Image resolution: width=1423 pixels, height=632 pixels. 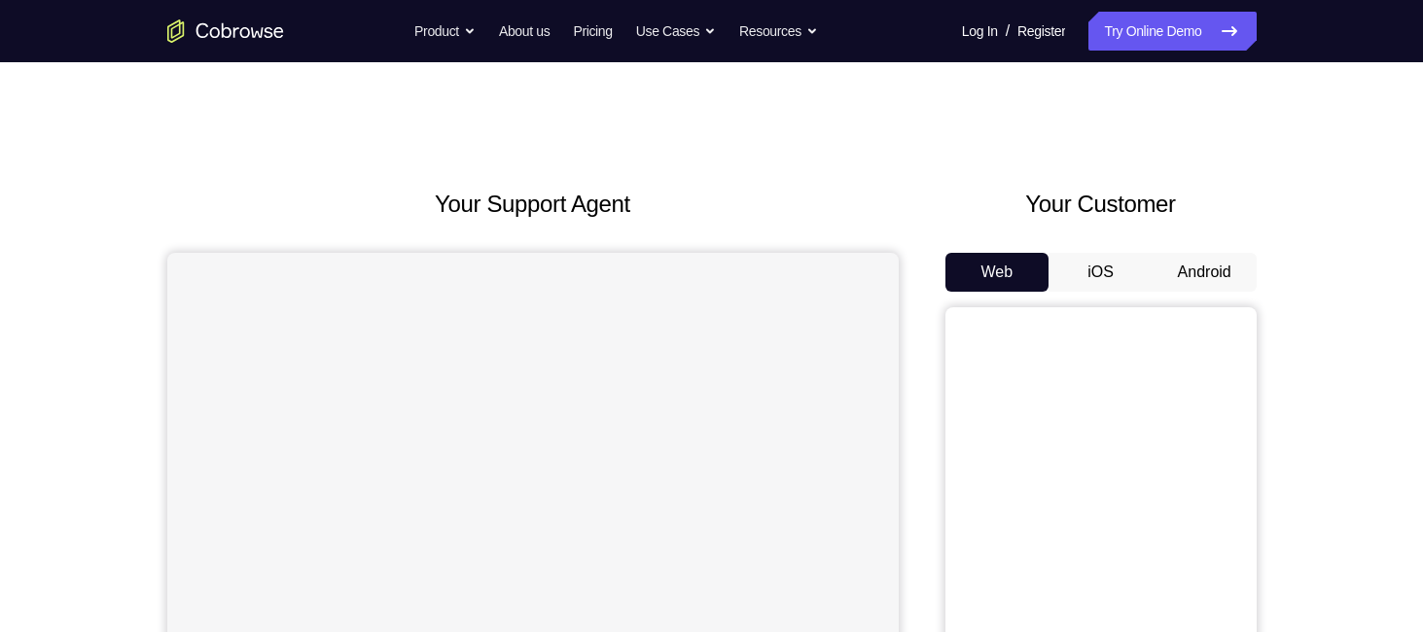 I want to click on a: Go to the home page, so click(x=226, y=31).